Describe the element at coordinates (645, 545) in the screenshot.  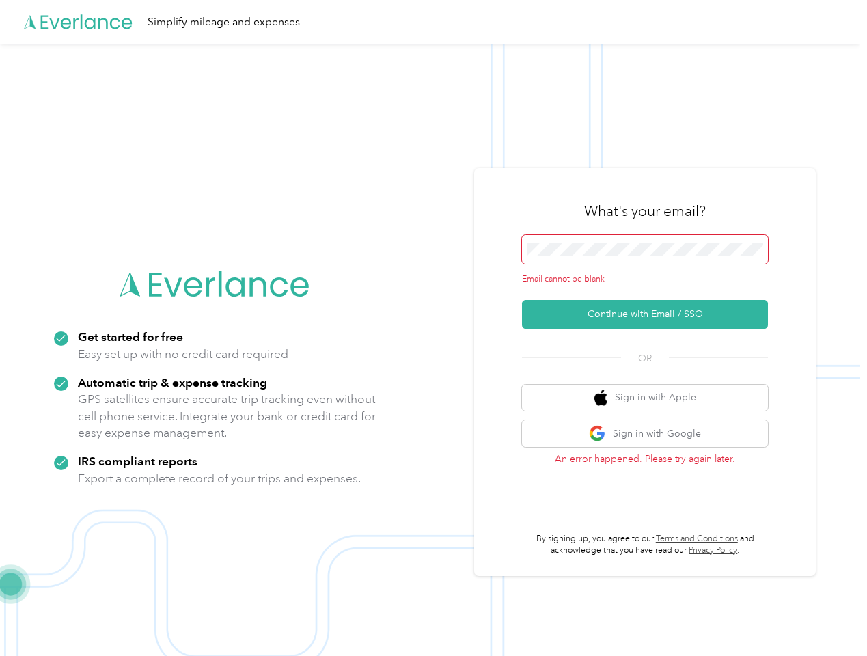
I see `p: By signing up, you agree to our and acknowledge that you have read our .` at that location.